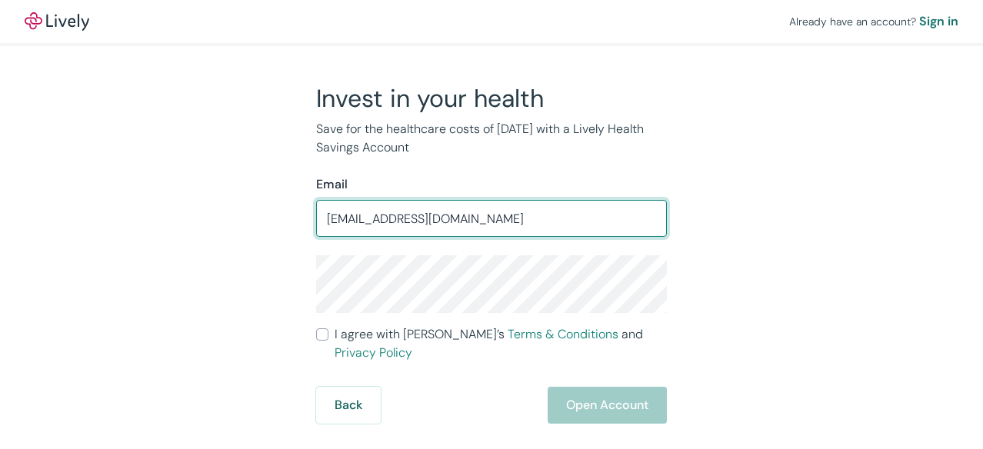 This screenshot has width=983, height=449. What do you see at coordinates (373, 352) in the screenshot?
I see `a: Privacy Policy` at bounding box center [373, 352].